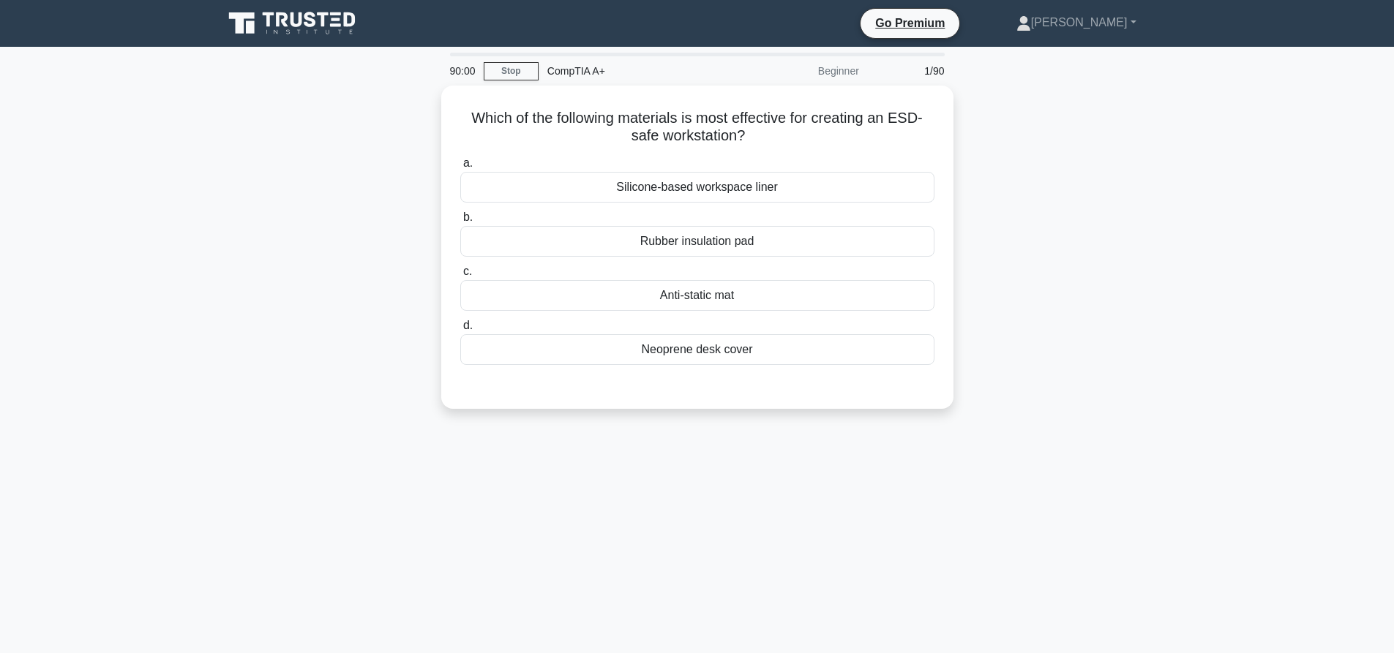 The width and height of the screenshot is (1394, 653). Describe the element at coordinates (462, 71) in the screenshot. I see `div: 90:00` at that location.